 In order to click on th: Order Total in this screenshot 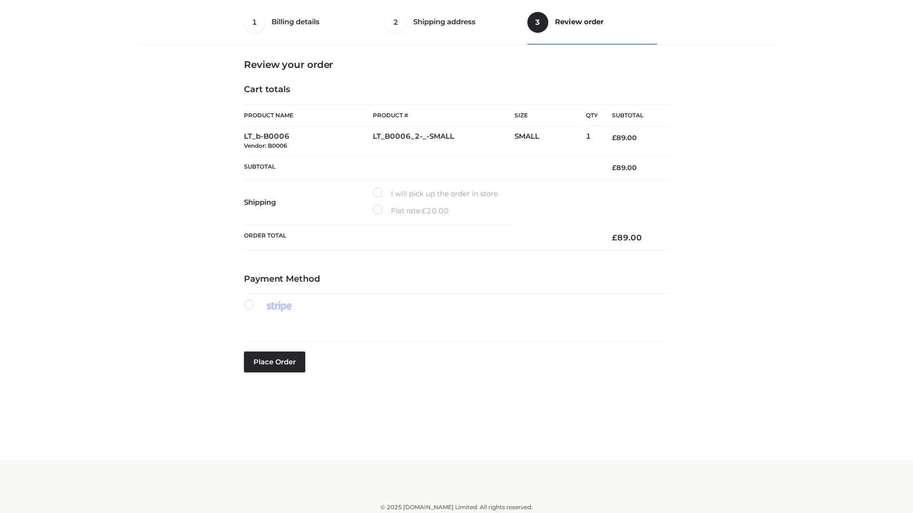, I will do `click(421, 238)`.